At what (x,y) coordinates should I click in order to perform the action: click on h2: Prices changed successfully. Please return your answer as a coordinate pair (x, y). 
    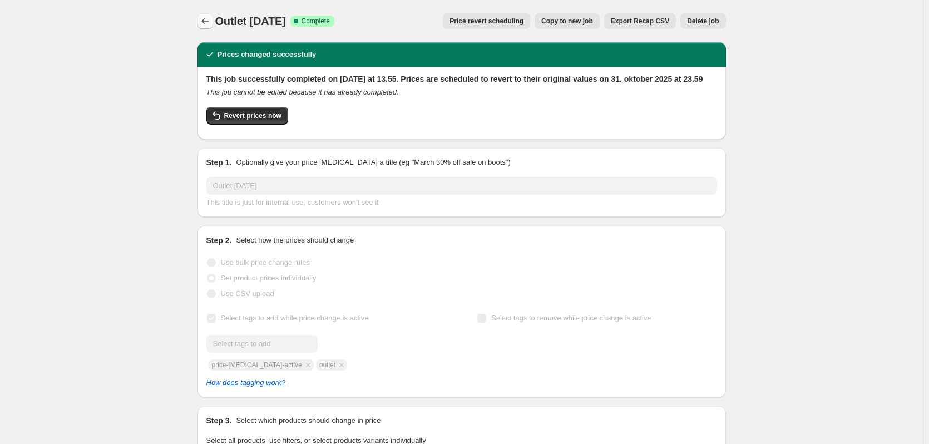
    Looking at the image, I should click on (267, 54).